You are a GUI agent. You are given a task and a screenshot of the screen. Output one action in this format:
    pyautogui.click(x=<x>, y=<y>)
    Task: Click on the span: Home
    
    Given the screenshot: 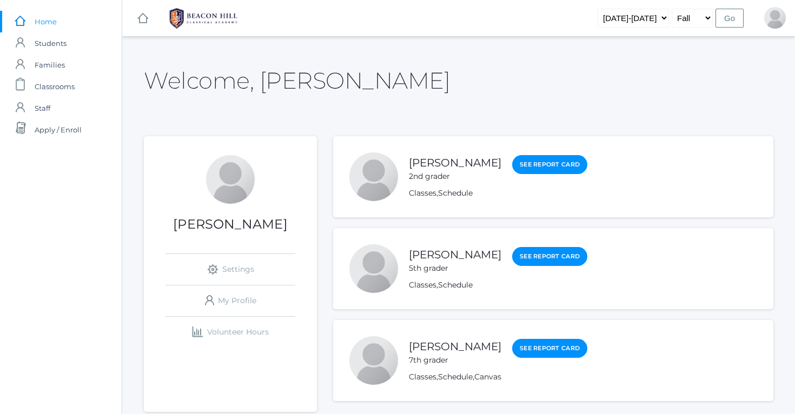 What is the action you would take?
    pyautogui.click(x=45, y=22)
    